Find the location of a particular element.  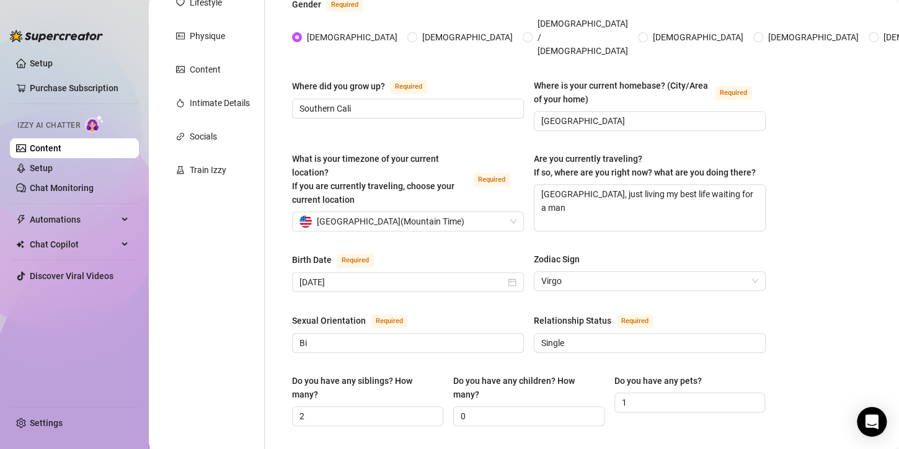

a: Content is located at coordinates (45, 148).